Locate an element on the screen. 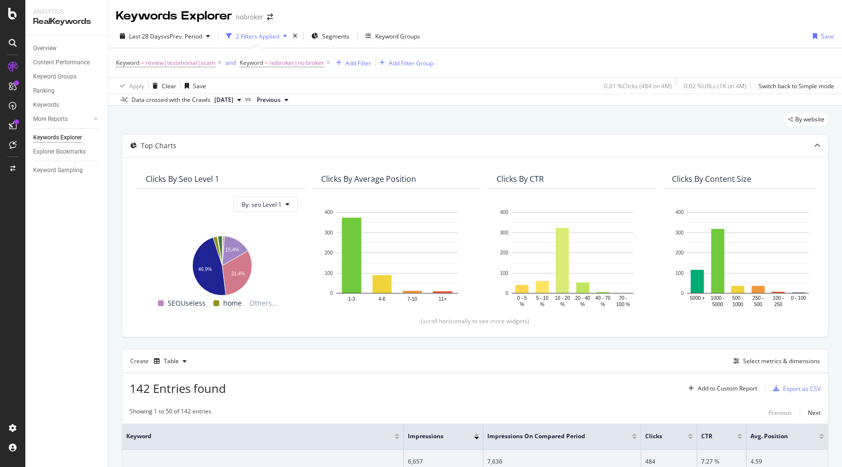 This screenshot has height=467, width=842. text: 500 - is located at coordinates (738, 298).